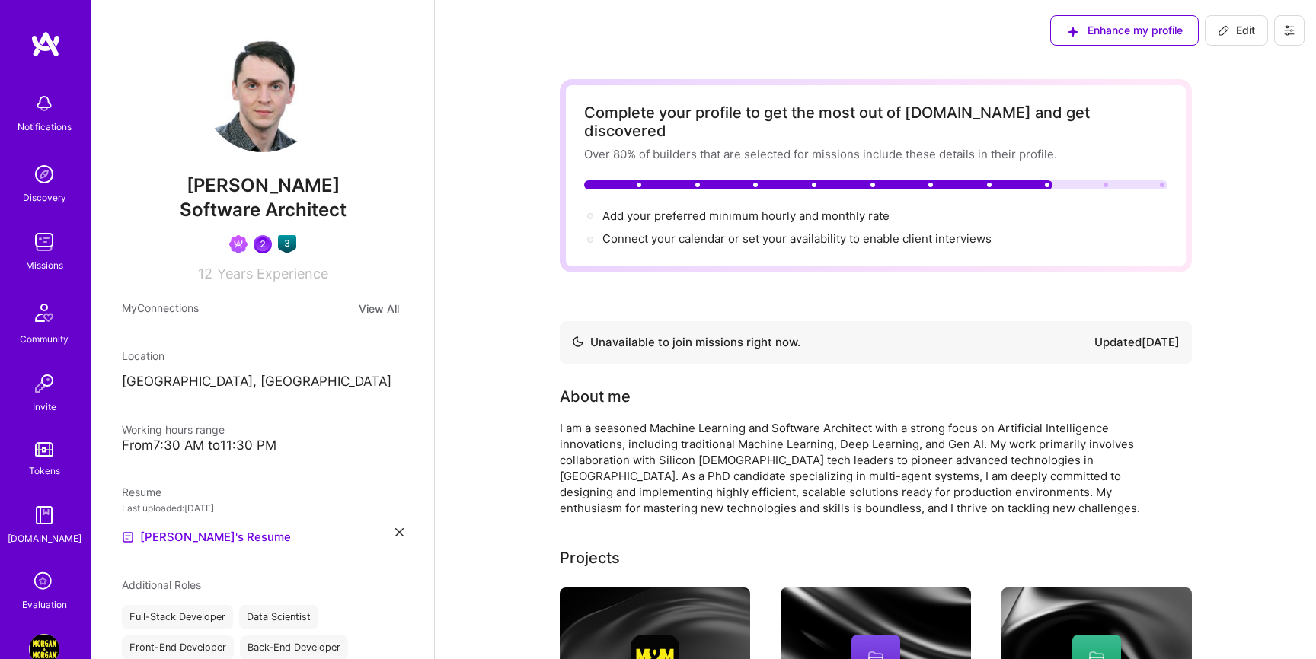 The image size is (1316, 659). I want to click on span: My Connections, so click(160, 308).